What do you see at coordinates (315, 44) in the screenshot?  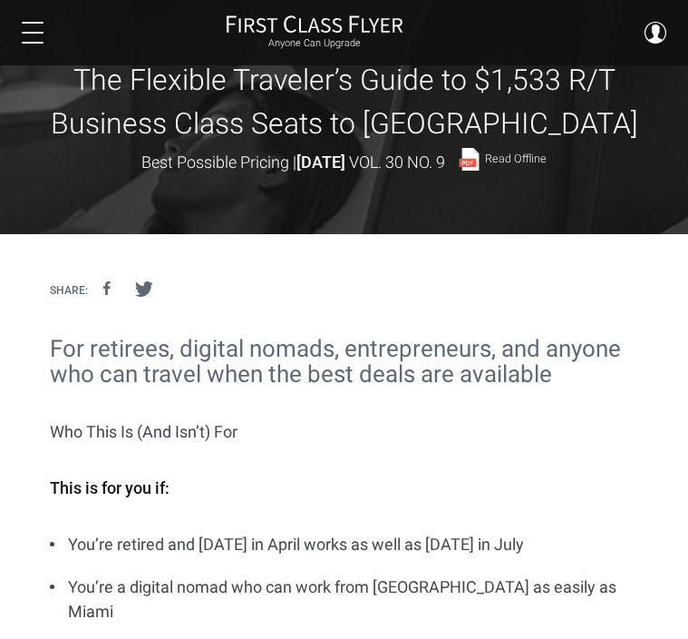 I see `small: Anyone Can Upgrade` at bounding box center [315, 44].